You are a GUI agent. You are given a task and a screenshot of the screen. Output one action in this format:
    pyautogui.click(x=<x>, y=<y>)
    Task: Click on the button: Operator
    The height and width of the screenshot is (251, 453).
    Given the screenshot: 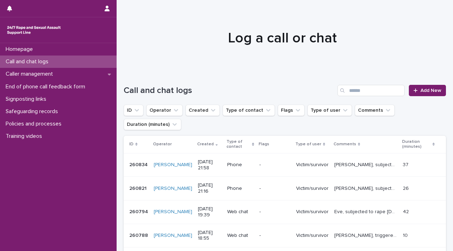 What is the action you would take?
    pyautogui.click(x=164, y=110)
    